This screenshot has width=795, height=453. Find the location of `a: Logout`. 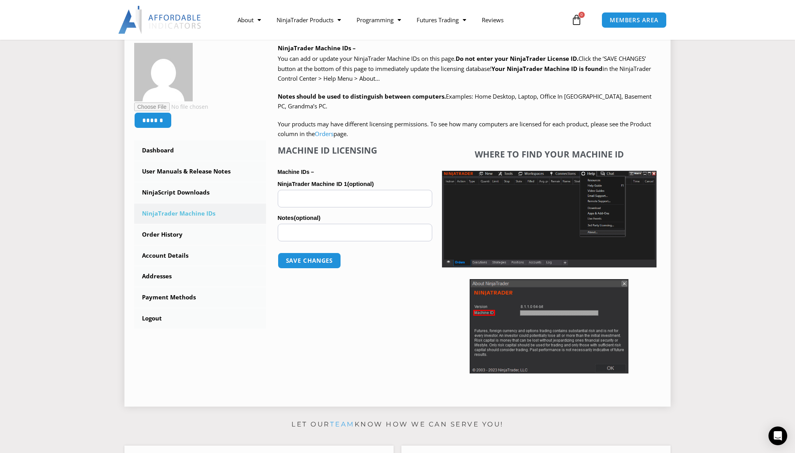

a: Logout is located at coordinates (200, 319).